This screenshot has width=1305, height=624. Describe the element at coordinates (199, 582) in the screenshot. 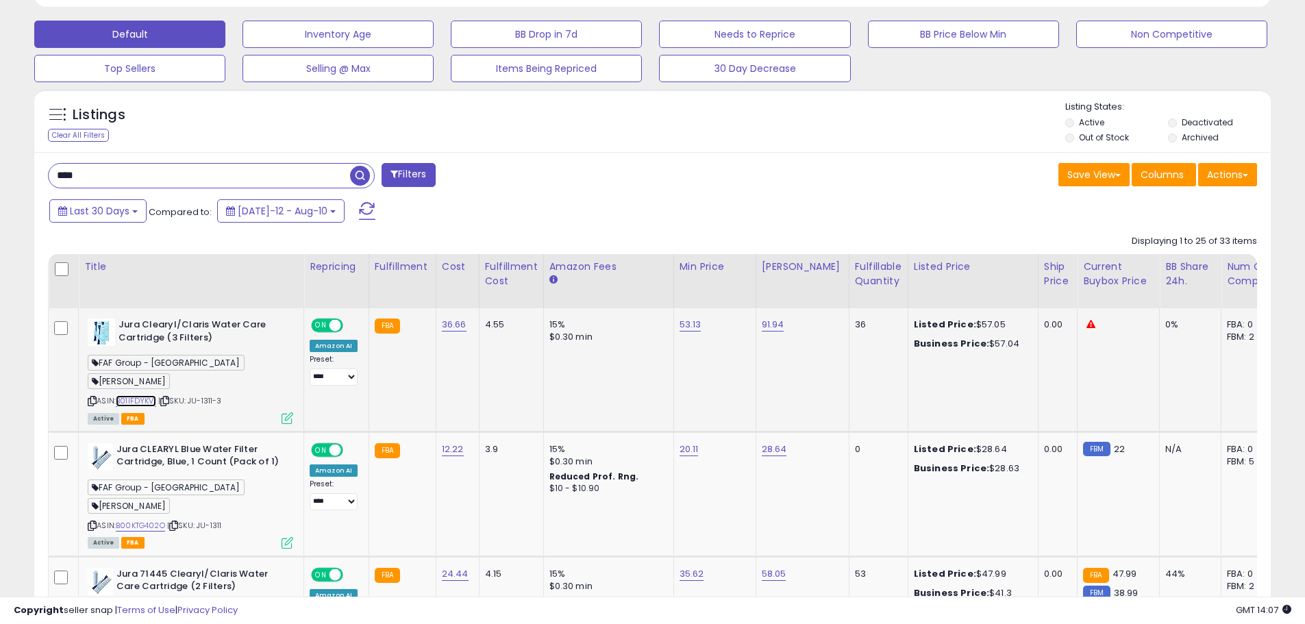

I see `b: Jura 71445 Clearyl/Claris Water Care Cartridge (2 Filters)` at that location.